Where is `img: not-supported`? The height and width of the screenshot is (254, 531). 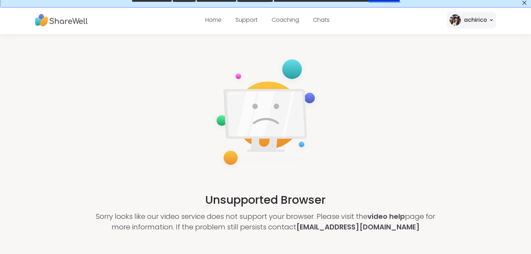
img: not-supported is located at coordinates (265, 113).